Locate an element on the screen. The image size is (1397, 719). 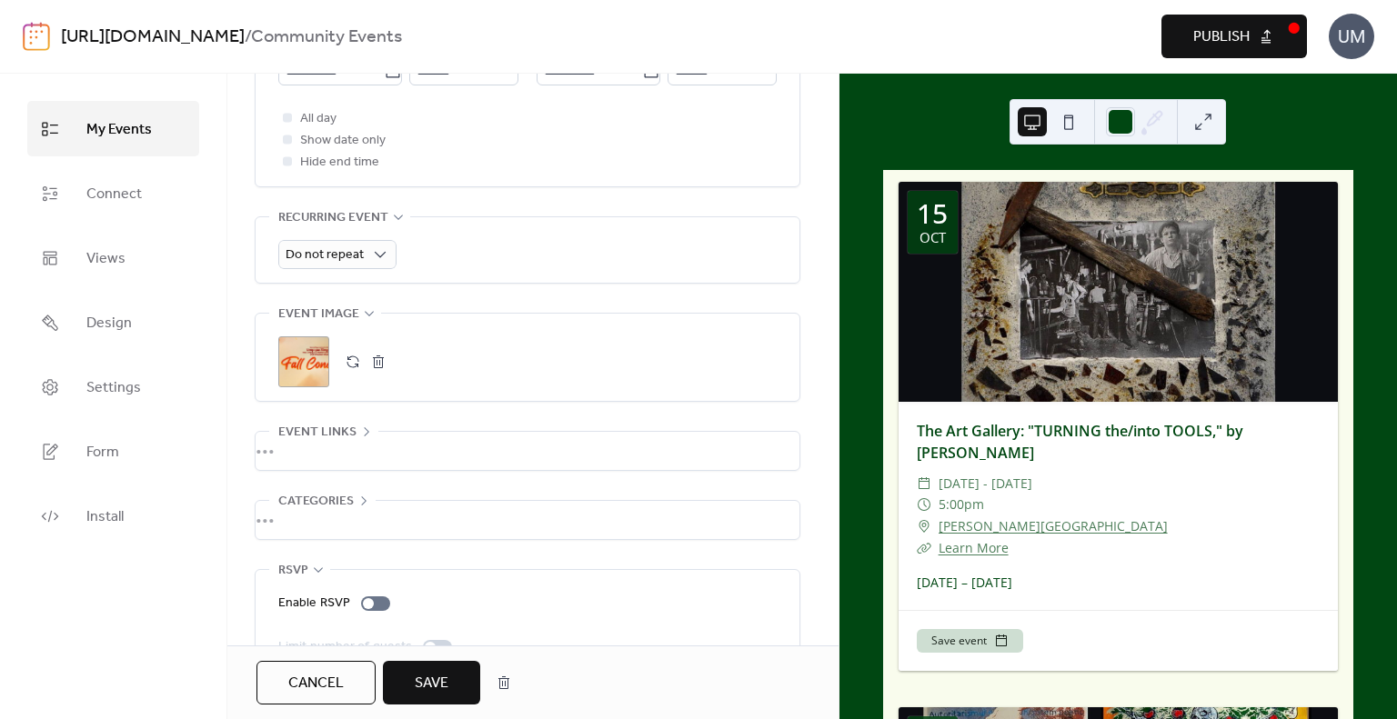
a: My Events is located at coordinates (113, 128).